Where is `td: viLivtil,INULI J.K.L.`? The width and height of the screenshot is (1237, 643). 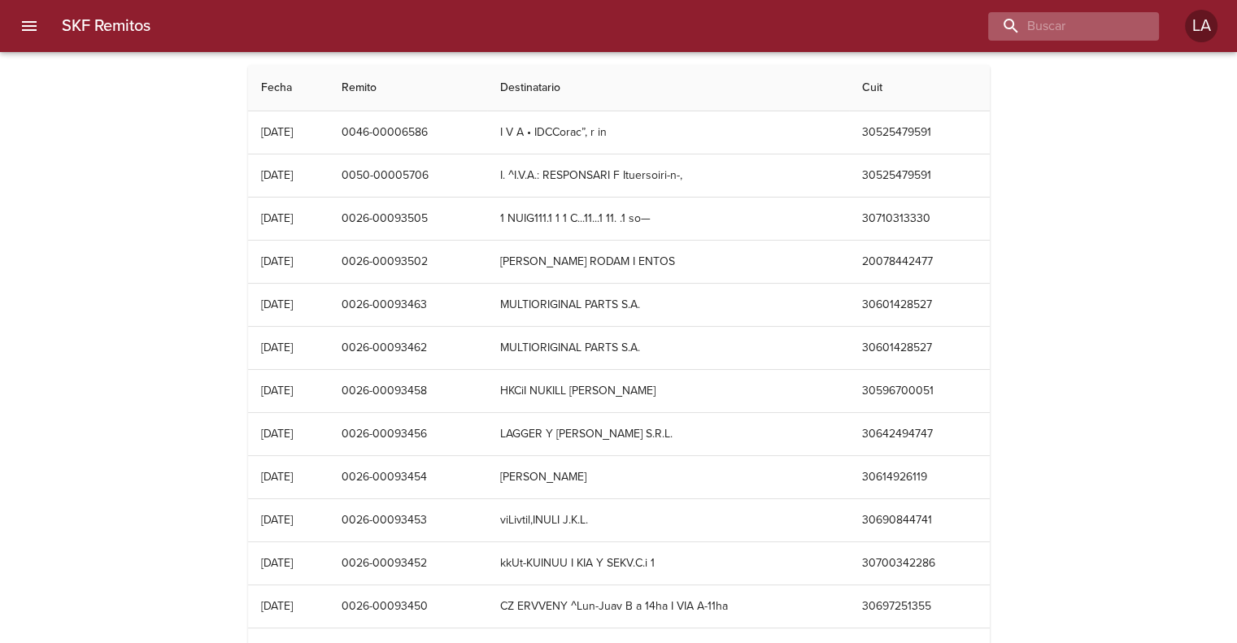
td: viLivtil,INULI J.K.L. is located at coordinates (668, 520).